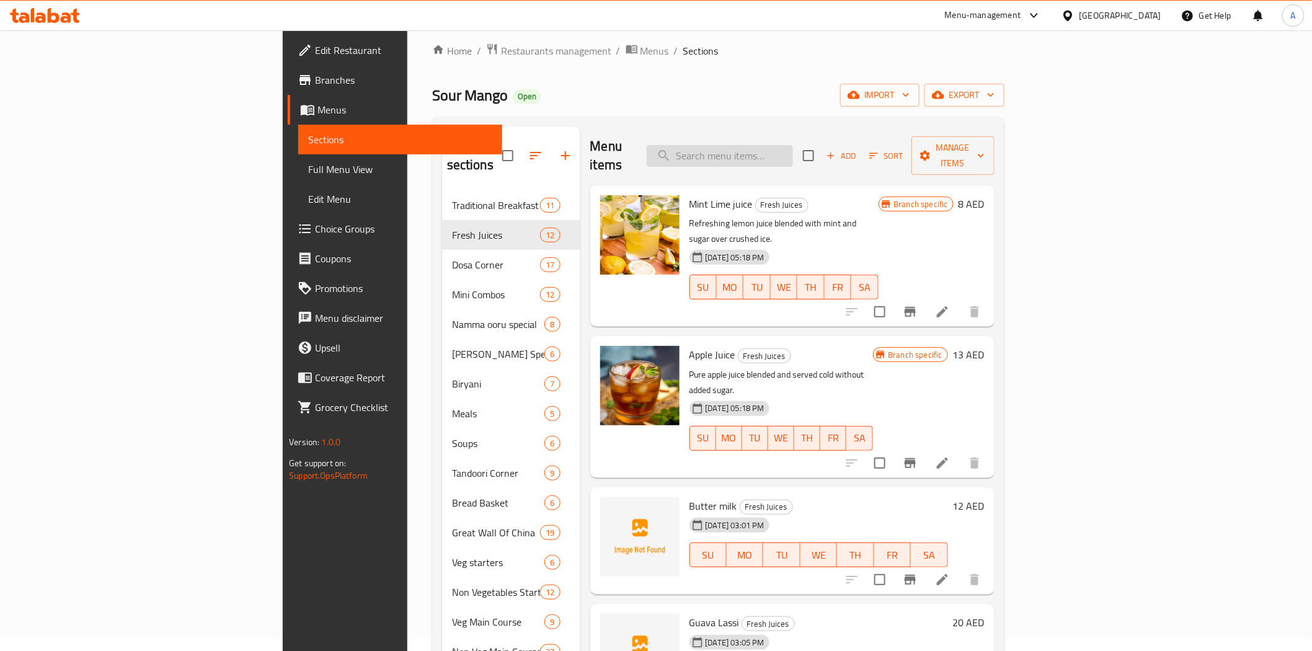 The image size is (1312, 651). Describe the element at coordinates (394, 318) in the screenshot. I see `a: Menu disclaimer` at that location.